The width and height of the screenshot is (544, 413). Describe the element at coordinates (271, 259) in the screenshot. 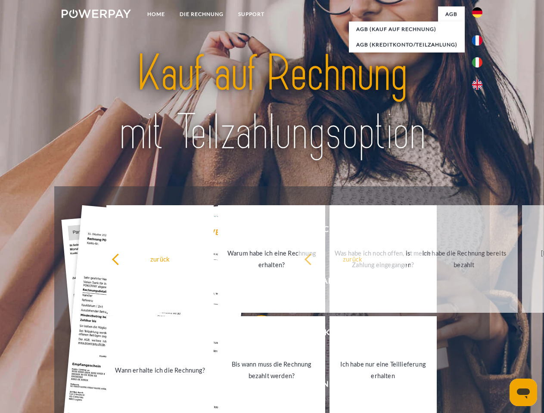

I see `div: Warum habe ich eine Rechnung erhalten?` at that location.